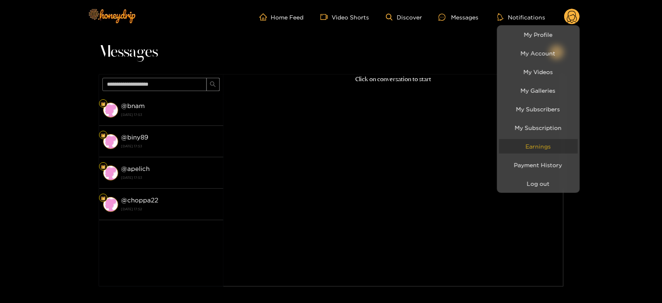  Describe the element at coordinates (538, 53) in the screenshot. I see `a: My Account` at that location.